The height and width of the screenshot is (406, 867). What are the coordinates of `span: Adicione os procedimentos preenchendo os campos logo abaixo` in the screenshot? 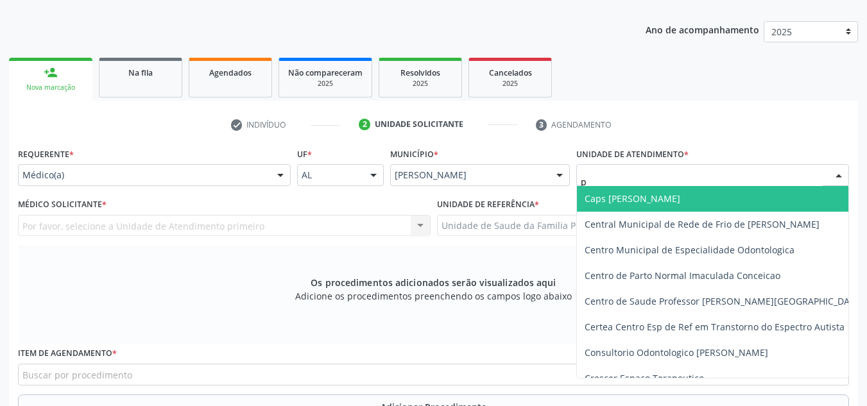 It's located at (433, 296).